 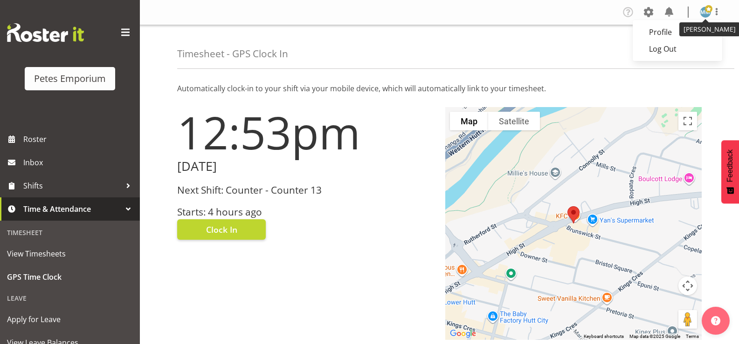 What do you see at coordinates (463, 334) in the screenshot?
I see `img: Google` at bounding box center [463, 334].